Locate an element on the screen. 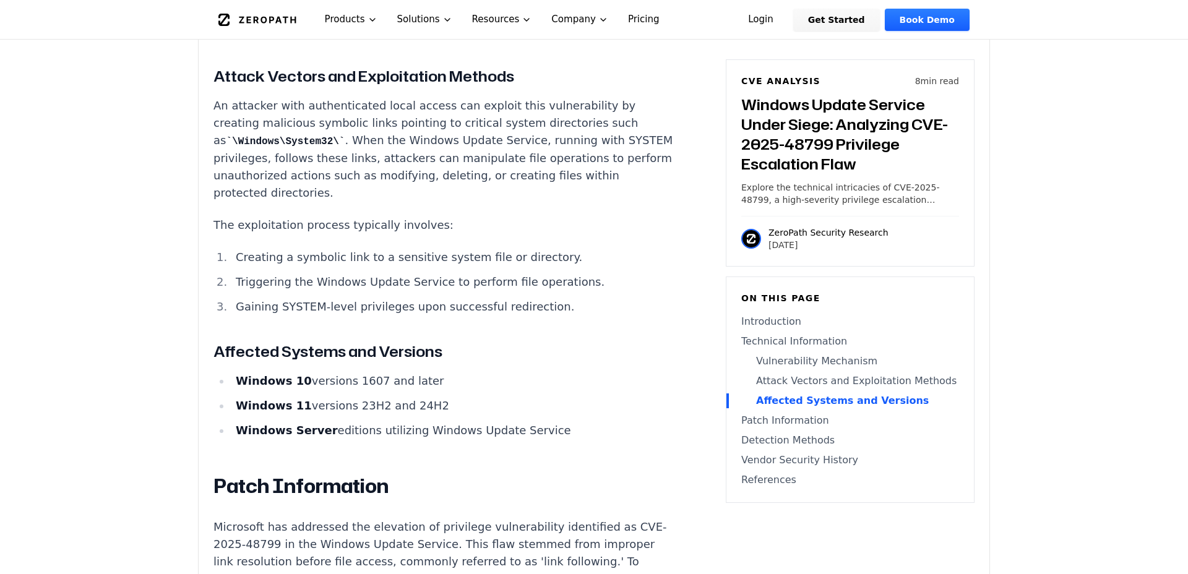  p: The exploitation process typically involves: is located at coordinates (444, 225).